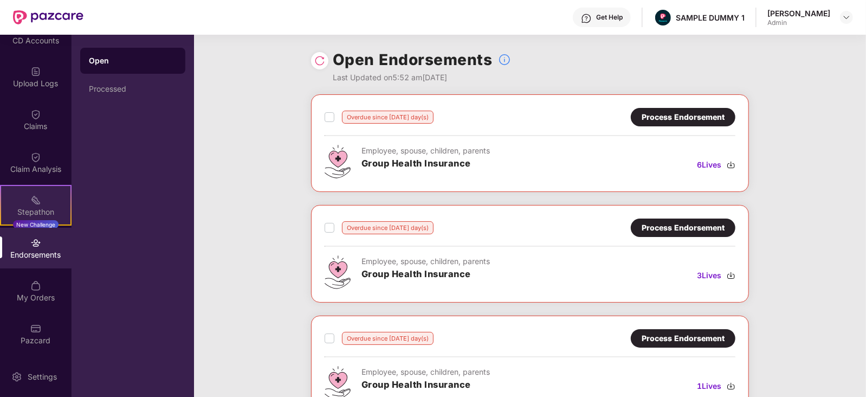 This screenshot has height=397, width=866. What do you see at coordinates (133, 89) in the screenshot?
I see `div: Processed` at bounding box center [133, 89].